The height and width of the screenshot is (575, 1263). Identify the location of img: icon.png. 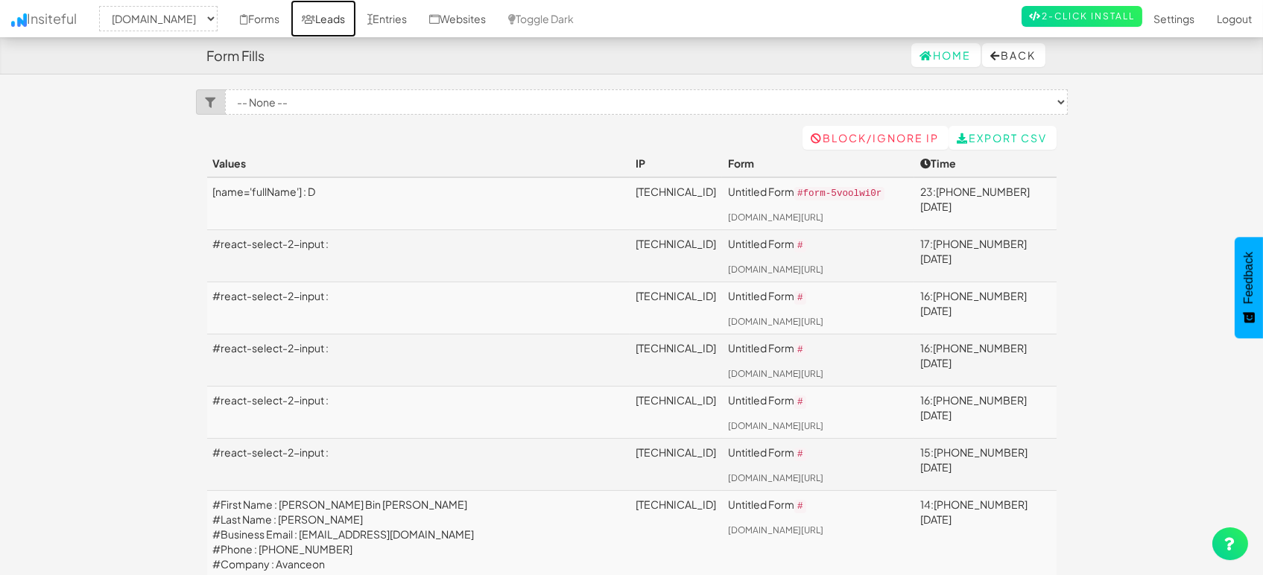
(19, 20).